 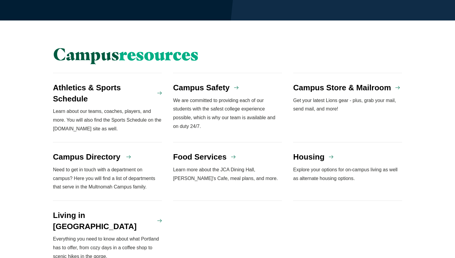 What do you see at coordinates (228, 107) in the screenshot?
I see `a: Campus Safety We are committed to providing each of our students with the safest college experien...` at bounding box center [228, 107].